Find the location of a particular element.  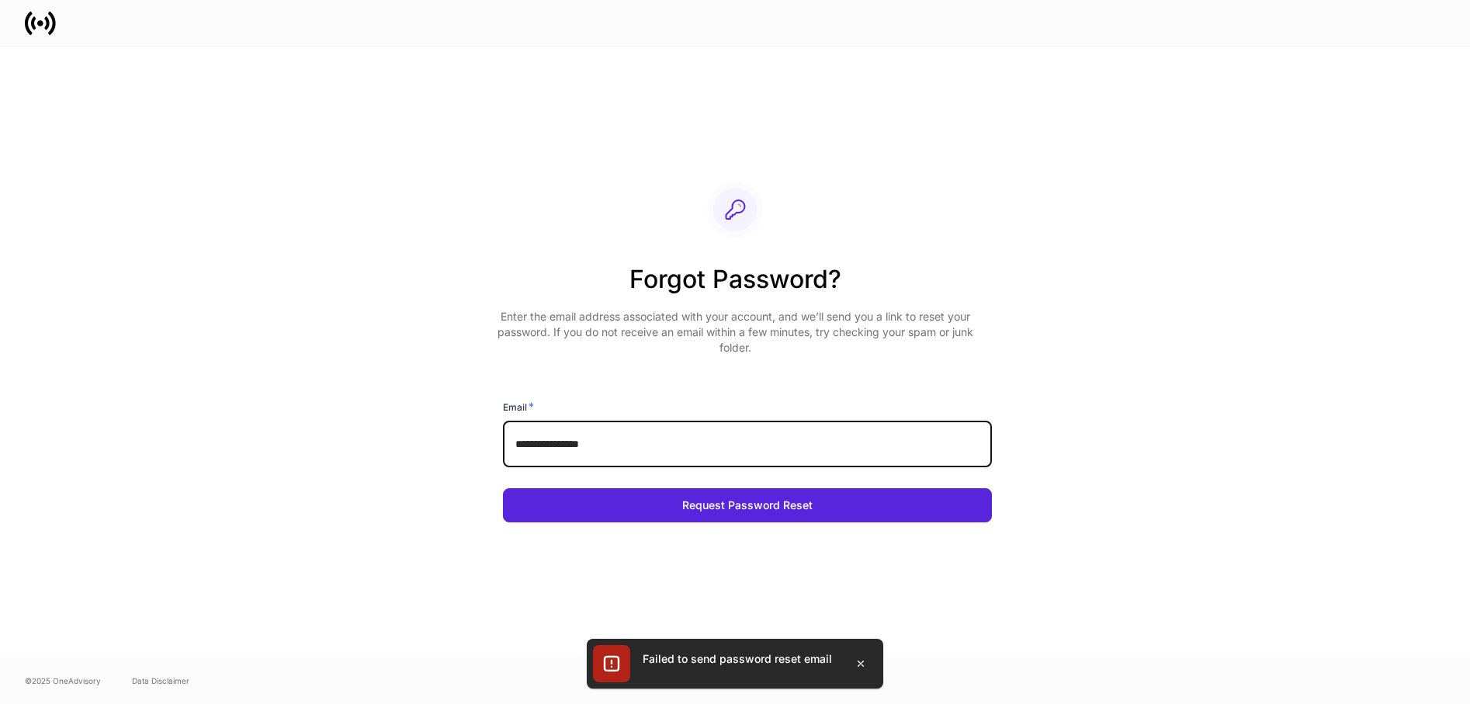

div: Failed to send password reset email is located at coordinates (737, 659).